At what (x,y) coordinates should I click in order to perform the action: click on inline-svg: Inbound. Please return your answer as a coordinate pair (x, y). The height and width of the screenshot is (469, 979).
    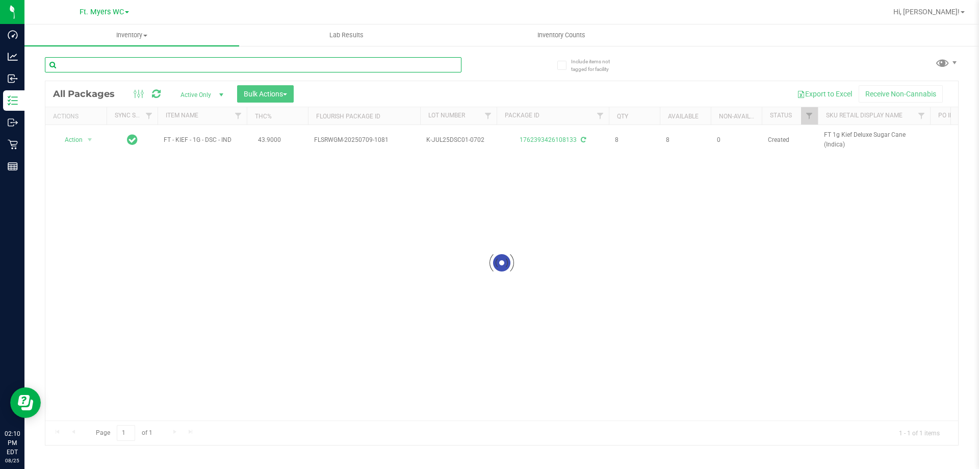
    Looking at the image, I should click on (13, 79).